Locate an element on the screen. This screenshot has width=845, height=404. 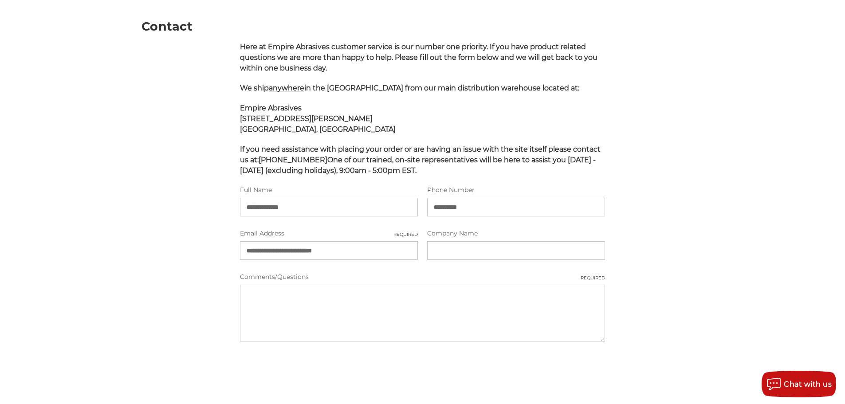
label: Phone Number is located at coordinates (516, 190).